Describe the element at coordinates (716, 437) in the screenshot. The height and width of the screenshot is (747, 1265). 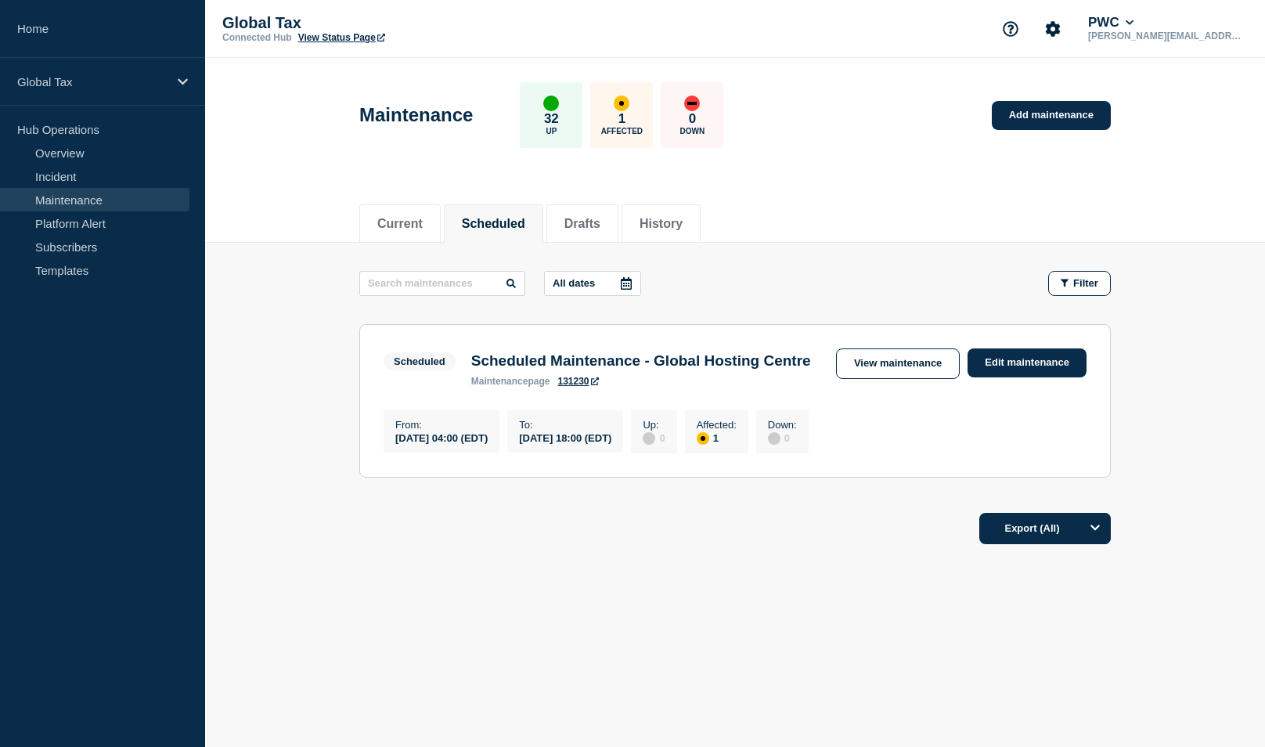
I see `div: 1` at that location.